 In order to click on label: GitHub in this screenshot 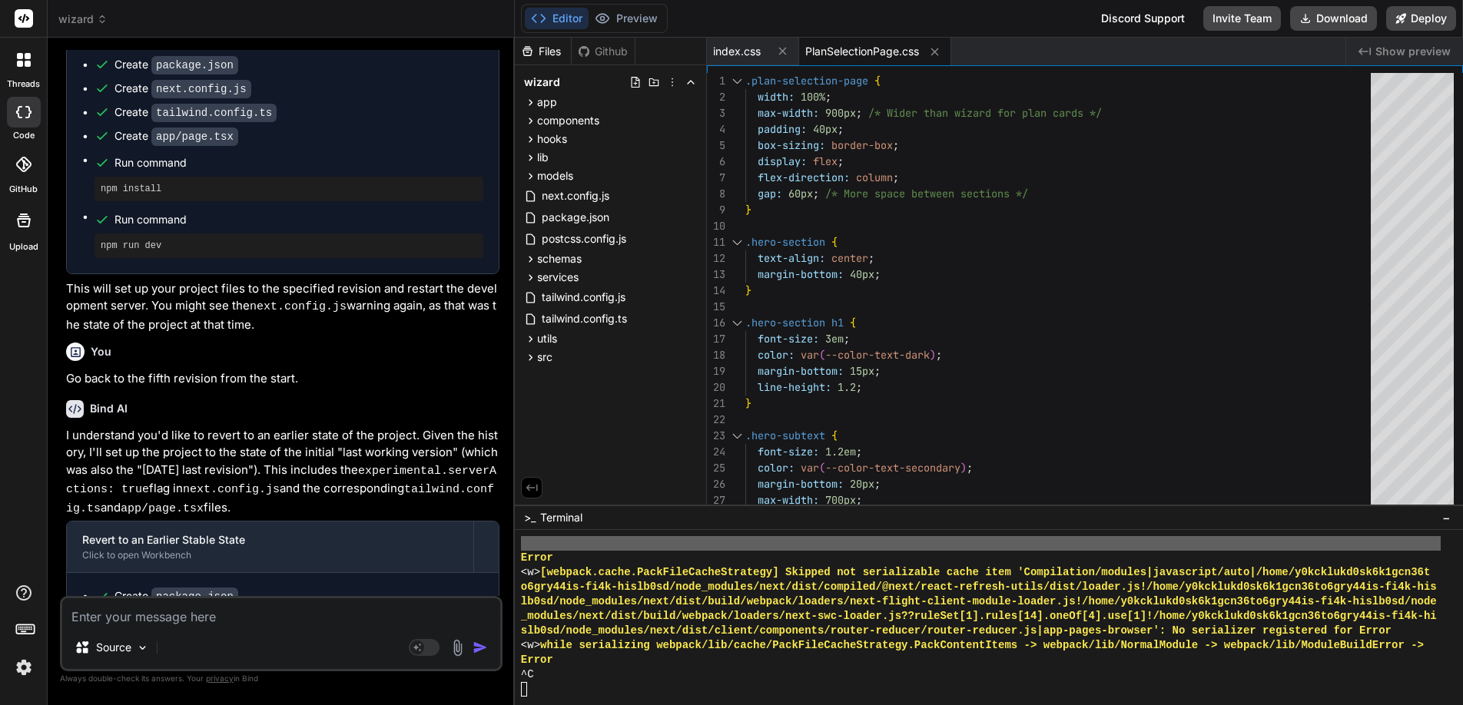, I will do `click(23, 189)`.